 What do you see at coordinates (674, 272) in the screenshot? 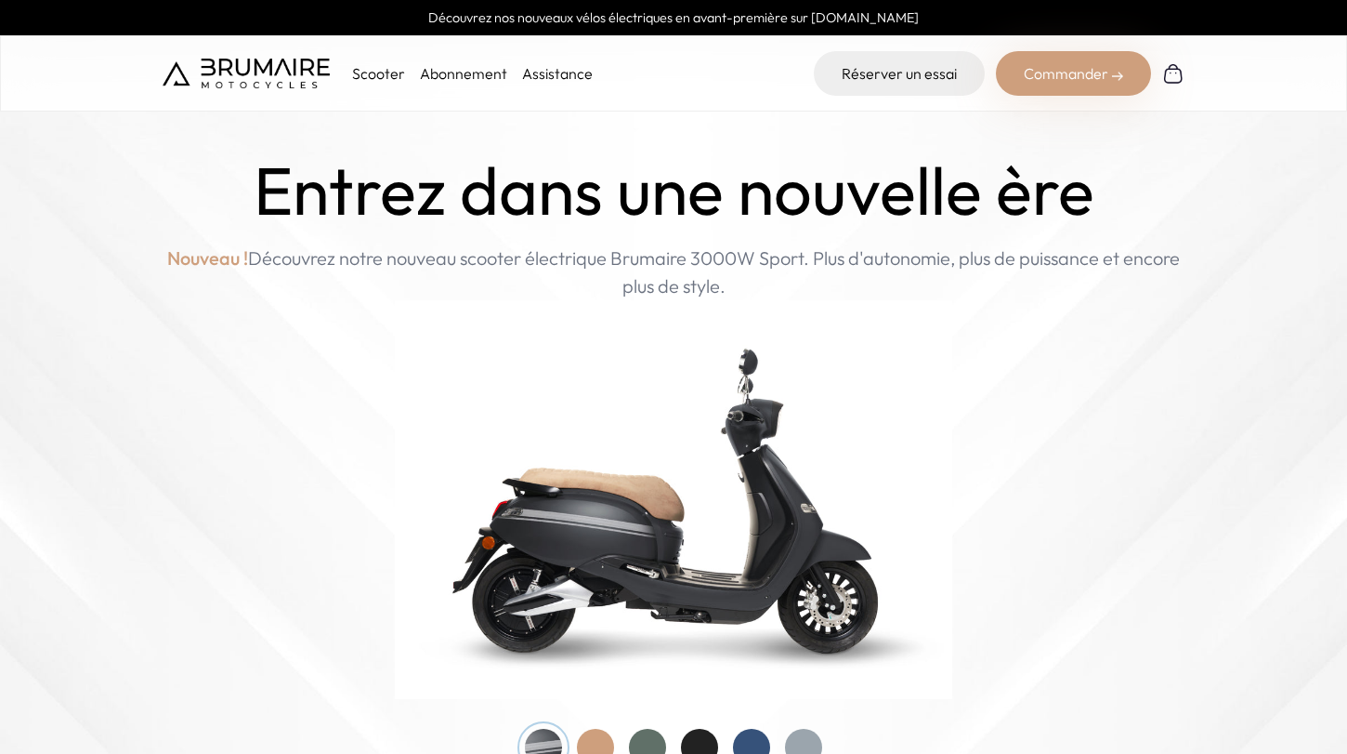
I see `p: Découvrez notre nouveau scooter électrique Brumaire 3000W Sport. Plus d'autonomie, plus de puissa...` at bounding box center [674, 272].